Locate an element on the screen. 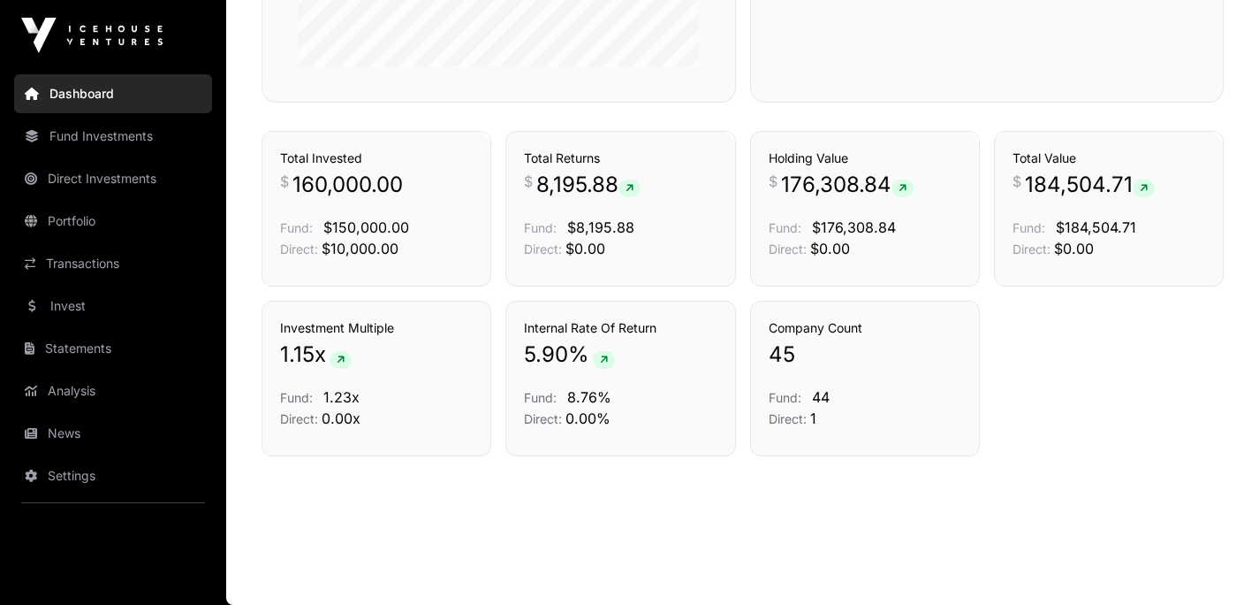  span: 0.00x is located at coordinates (341, 418).